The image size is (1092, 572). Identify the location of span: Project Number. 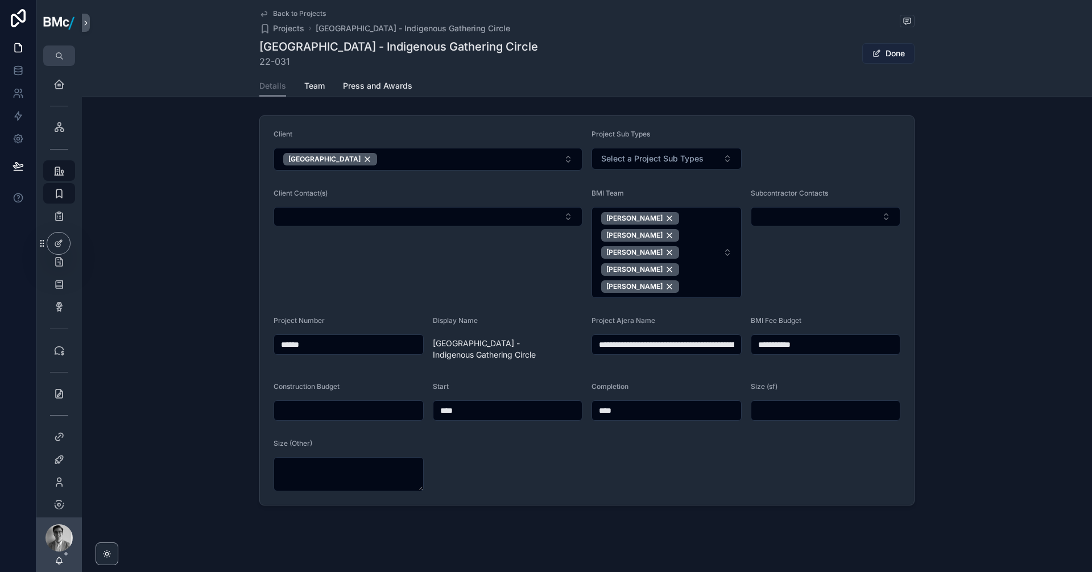
(299, 320).